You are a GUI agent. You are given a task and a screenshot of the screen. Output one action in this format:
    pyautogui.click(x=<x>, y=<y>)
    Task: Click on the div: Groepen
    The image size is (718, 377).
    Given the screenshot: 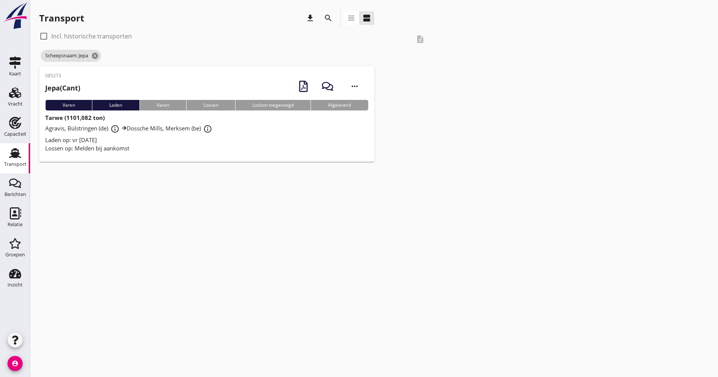 What is the action you would take?
    pyautogui.click(x=15, y=254)
    